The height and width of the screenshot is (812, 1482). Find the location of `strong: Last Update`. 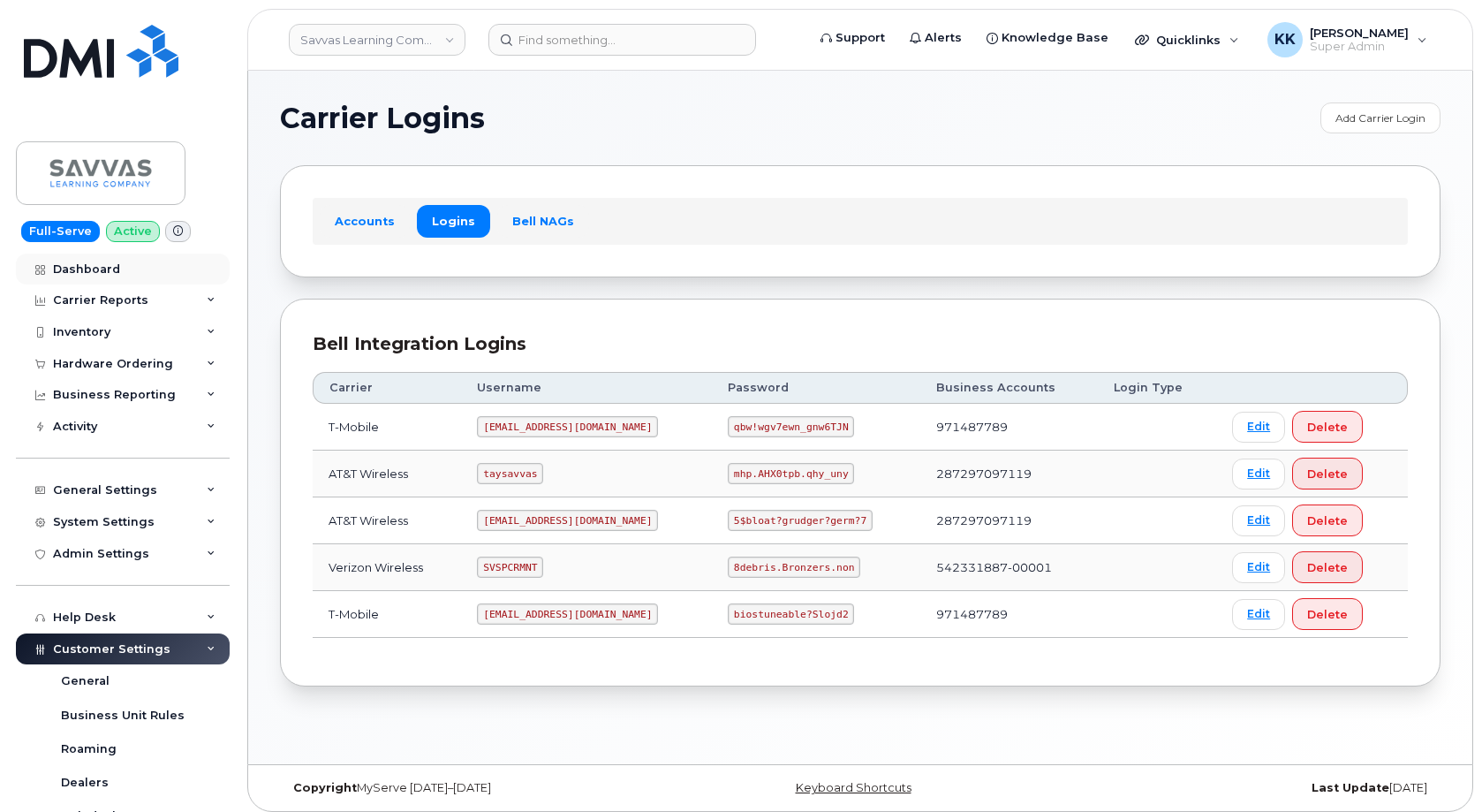

strong: Last Update is located at coordinates (1350, 787).